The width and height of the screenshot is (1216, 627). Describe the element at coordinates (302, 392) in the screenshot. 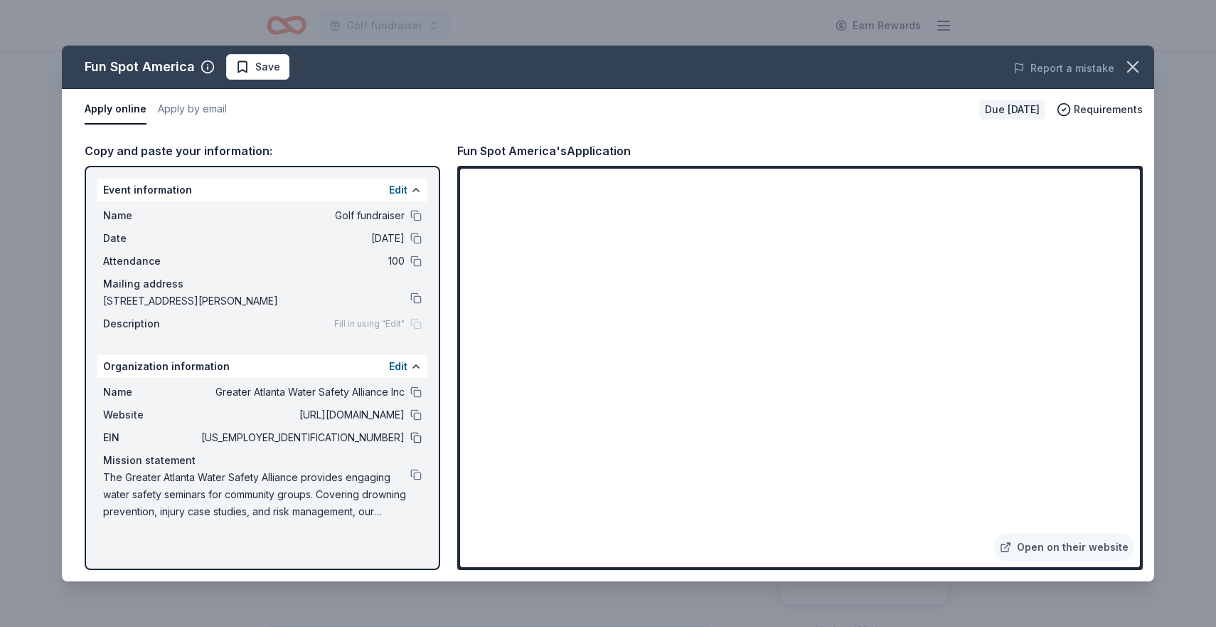

I see `span: Greater Atlanta Water Safety Alliance Inc` at that location.